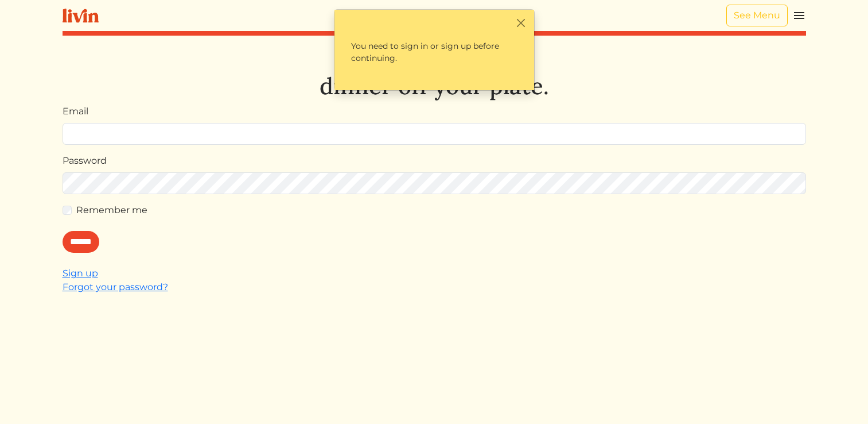  What do you see at coordinates (435, 52) in the screenshot?
I see `p: You need to sign in or sign up before continuing.` at bounding box center [435, 52].